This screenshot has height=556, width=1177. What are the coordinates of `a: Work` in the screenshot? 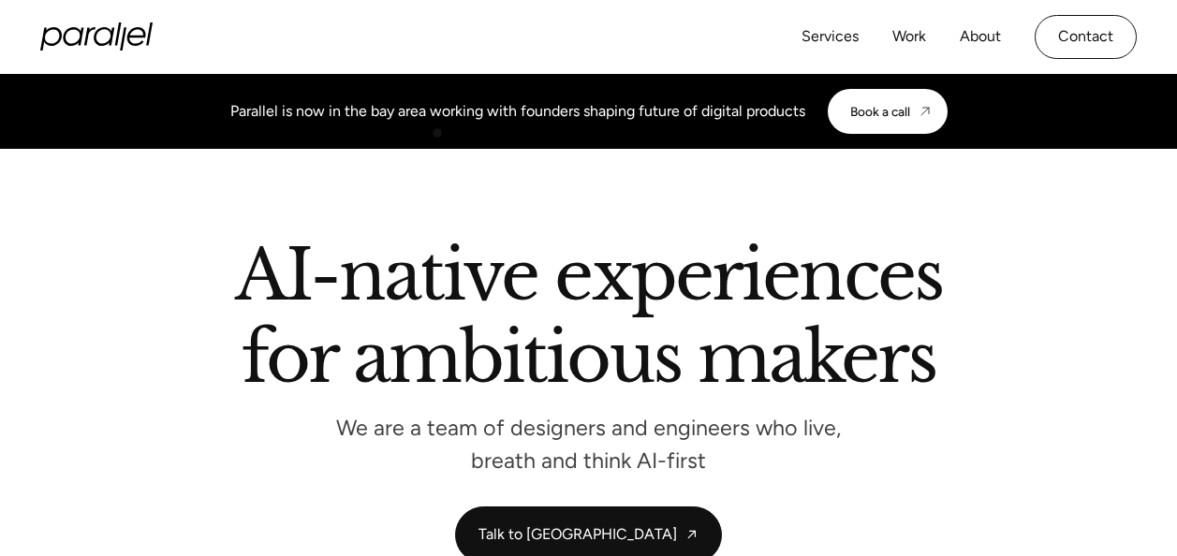 It's located at (910, 37).